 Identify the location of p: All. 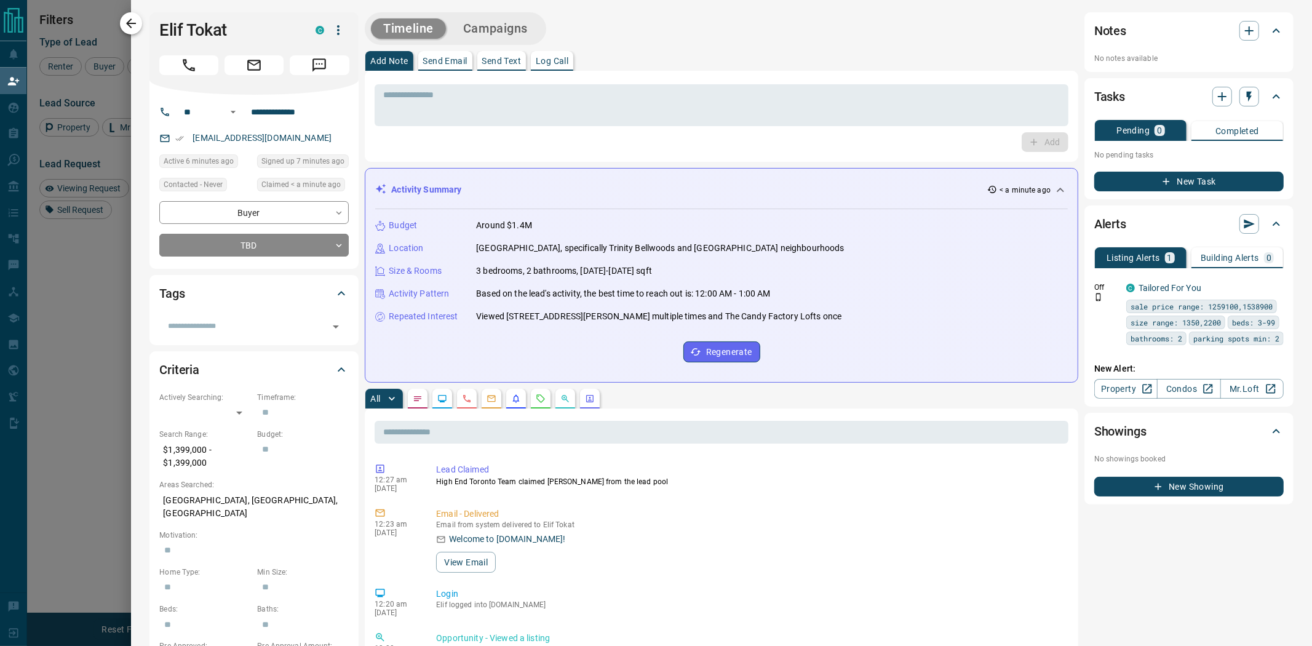
(375, 398).